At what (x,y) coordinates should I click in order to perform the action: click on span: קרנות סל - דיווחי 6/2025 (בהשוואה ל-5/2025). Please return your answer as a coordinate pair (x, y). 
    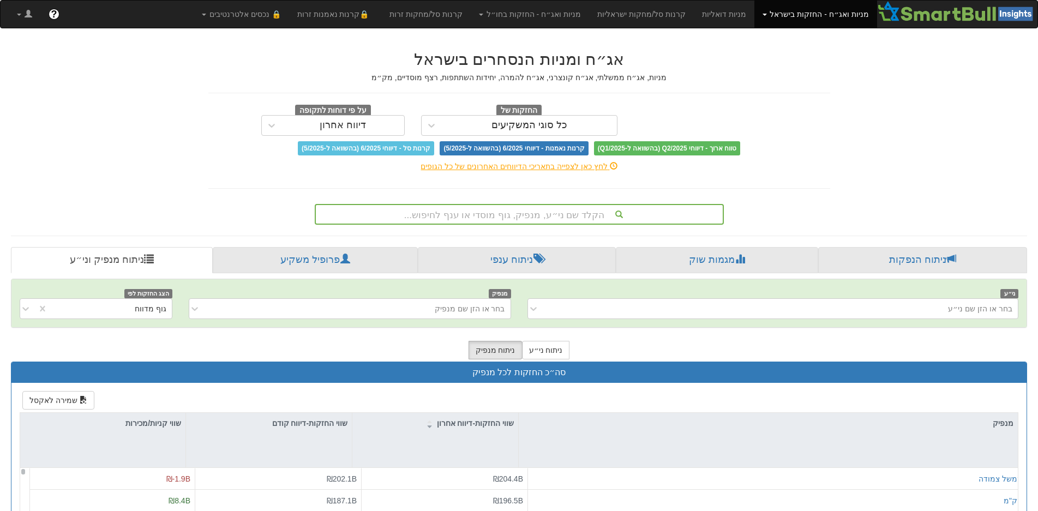
    Looking at the image, I should click on (366, 148).